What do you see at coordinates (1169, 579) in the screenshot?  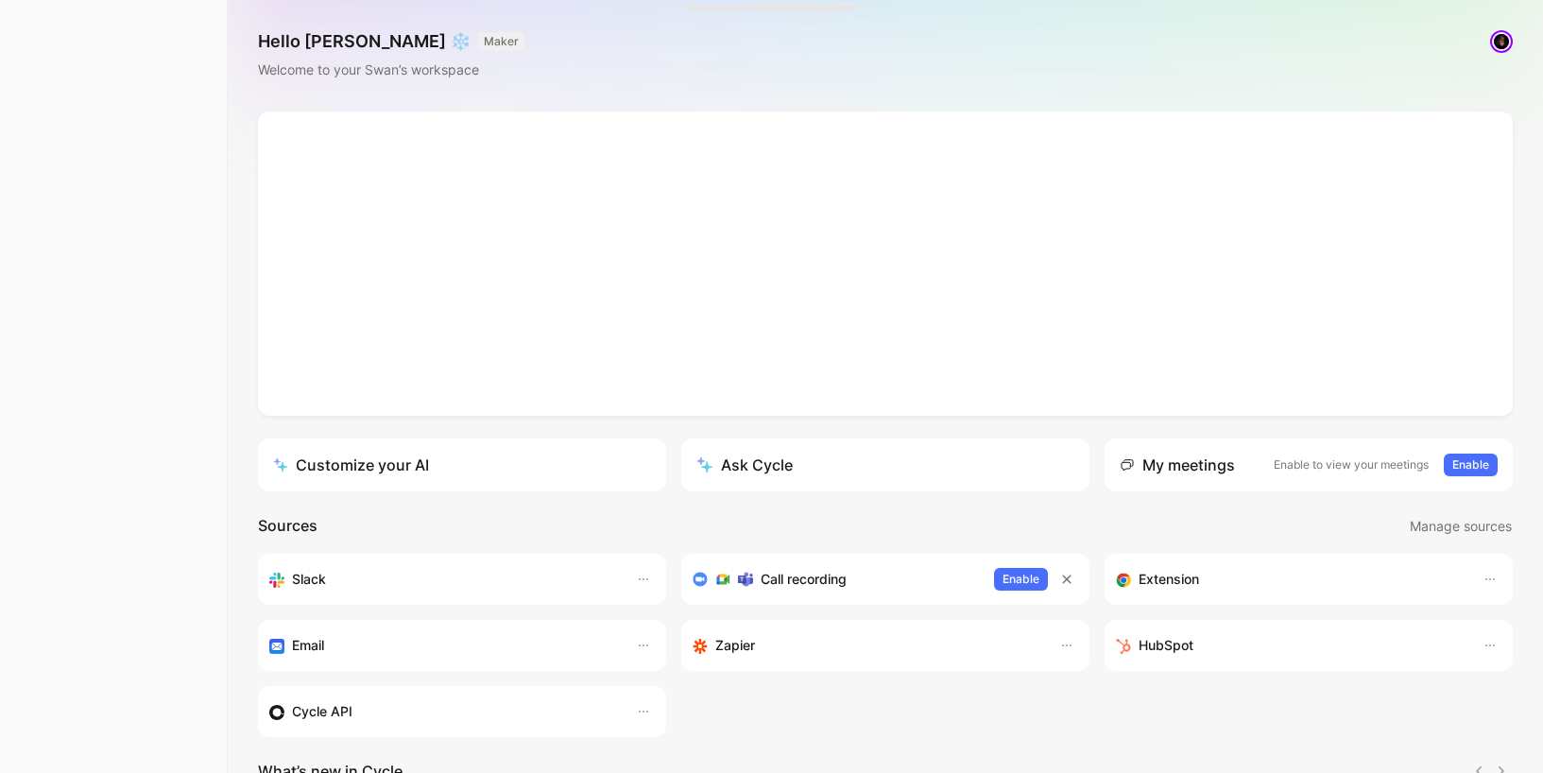 I see `h3: Extension` at bounding box center [1169, 579].